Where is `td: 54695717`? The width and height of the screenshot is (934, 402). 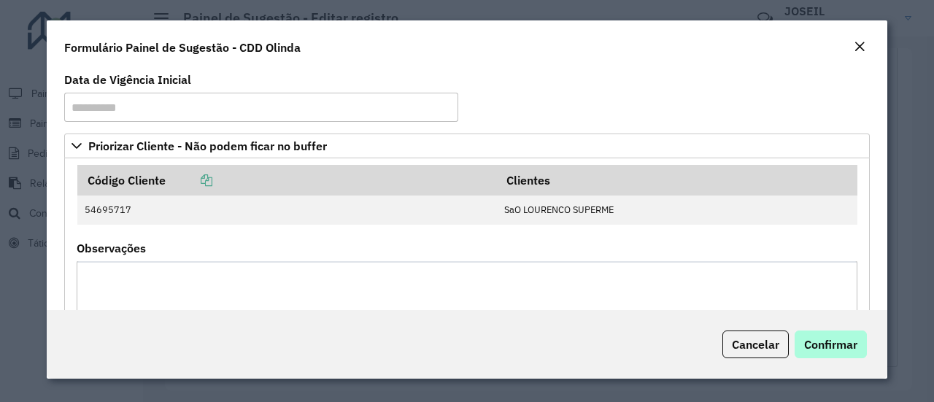
td: 54695717 is located at coordinates (287, 210).